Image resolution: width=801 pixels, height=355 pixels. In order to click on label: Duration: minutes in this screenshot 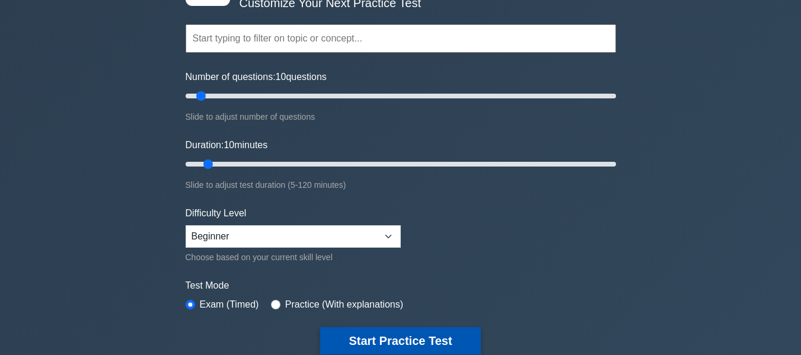, I will do `click(226, 145)`.